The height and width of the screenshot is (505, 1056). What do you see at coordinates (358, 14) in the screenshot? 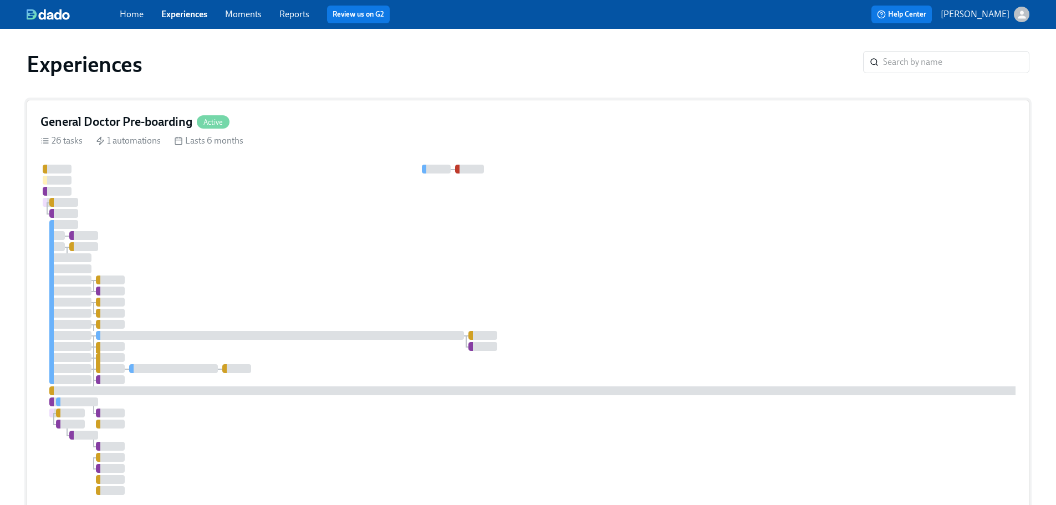
I see `button: Review us on G2` at bounding box center [358, 14].